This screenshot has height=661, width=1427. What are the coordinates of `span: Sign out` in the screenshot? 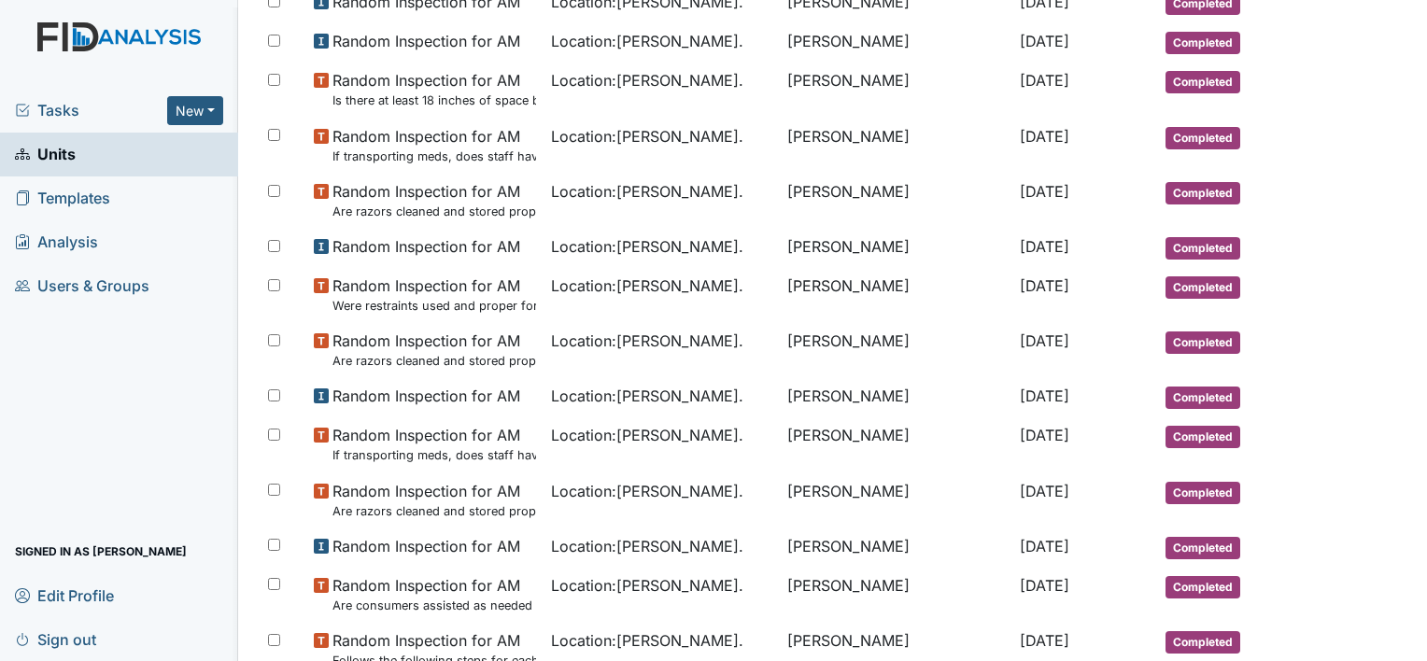 It's located at (55, 639).